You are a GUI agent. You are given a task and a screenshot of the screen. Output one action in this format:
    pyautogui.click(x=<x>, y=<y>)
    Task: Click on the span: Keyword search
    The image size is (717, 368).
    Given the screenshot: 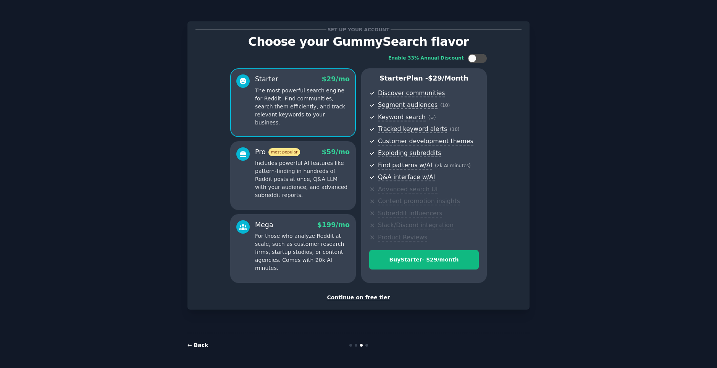 What is the action you would take?
    pyautogui.click(x=402, y=117)
    